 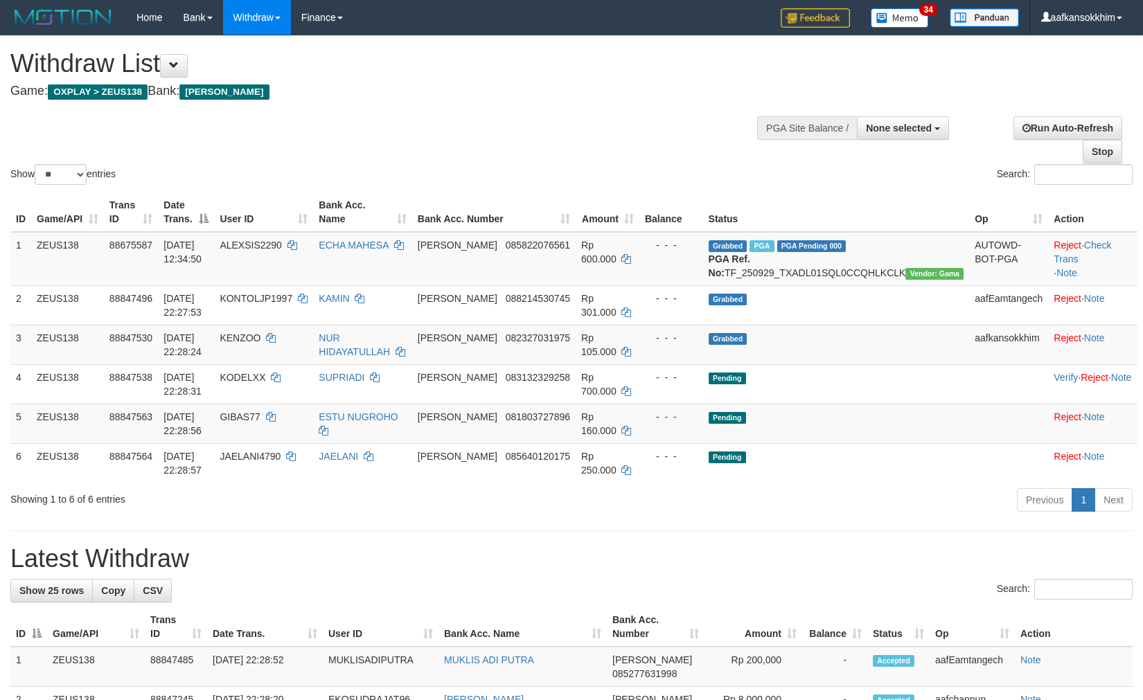 What do you see at coordinates (836, 212) in the screenshot?
I see `th: Status` at bounding box center [836, 212].